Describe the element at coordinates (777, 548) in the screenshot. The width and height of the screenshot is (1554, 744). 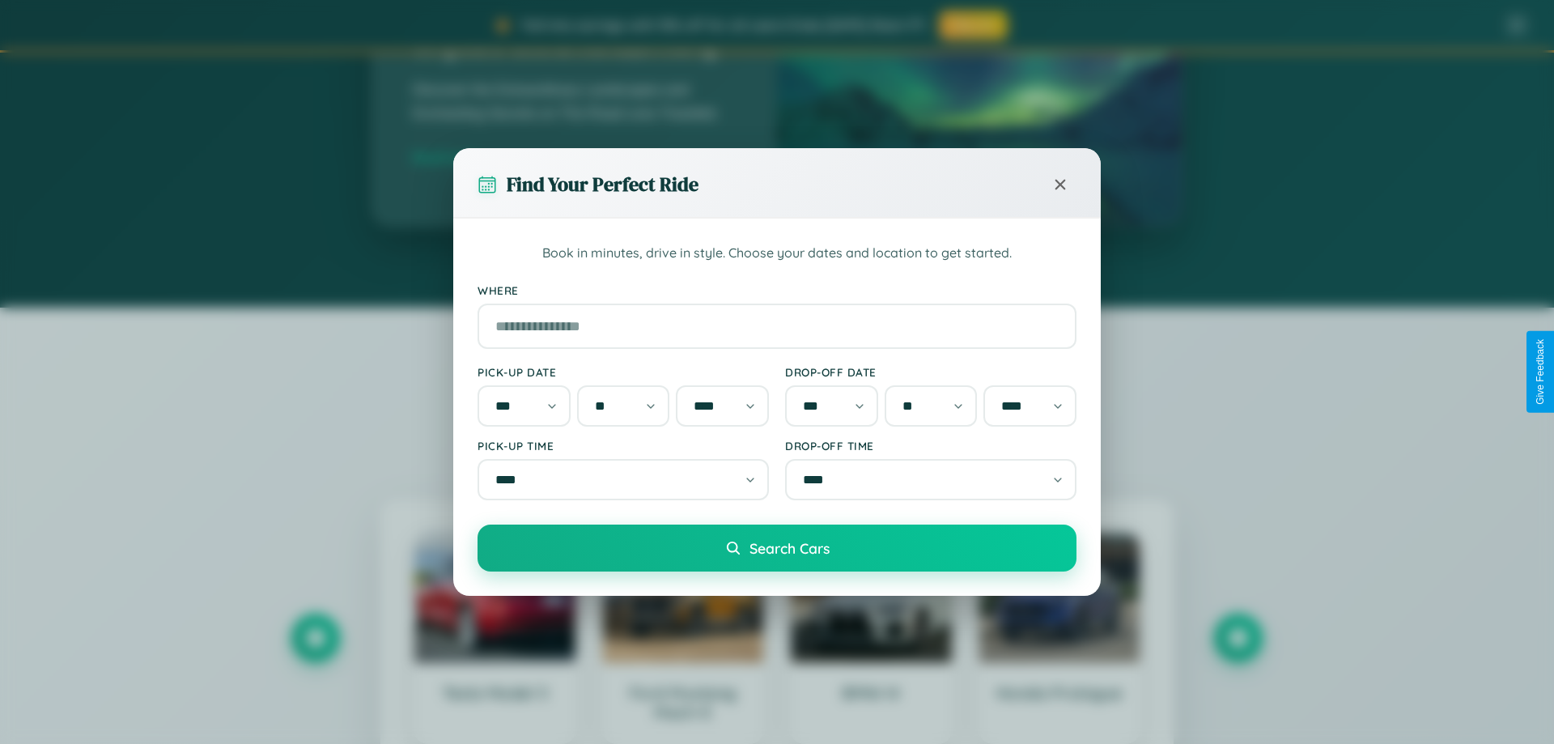
I see `button: Search Cars` at that location.